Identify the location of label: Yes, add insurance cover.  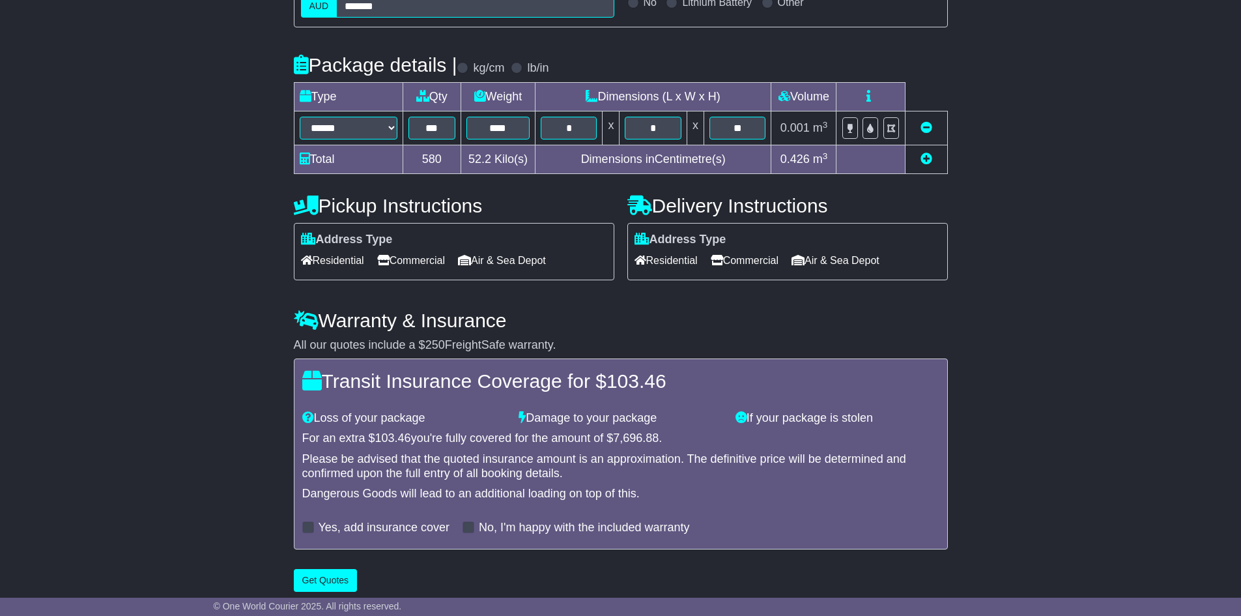
(384, 528).